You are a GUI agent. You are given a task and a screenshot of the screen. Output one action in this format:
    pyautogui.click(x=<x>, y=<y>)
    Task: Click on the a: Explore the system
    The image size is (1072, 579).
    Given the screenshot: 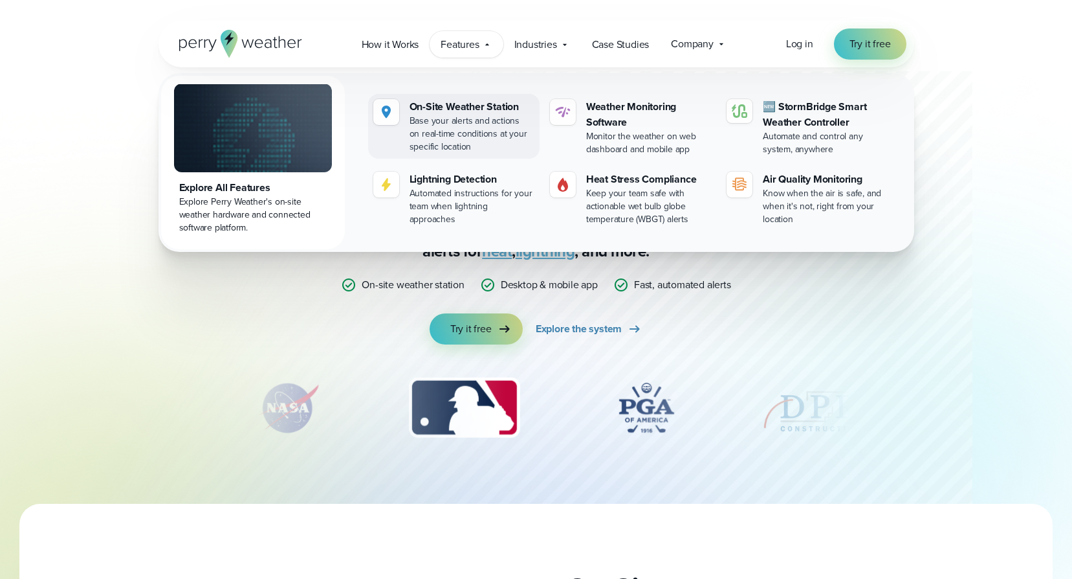 What is the action you would take?
    pyautogui.click(x=589, y=329)
    